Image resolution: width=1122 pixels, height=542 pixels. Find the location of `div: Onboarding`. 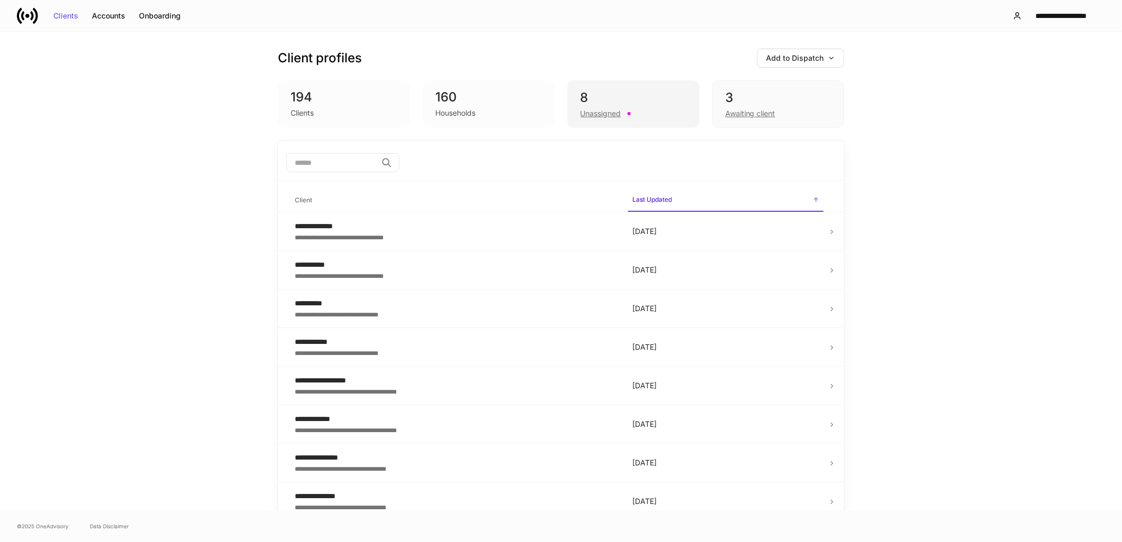

div: Onboarding is located at coordinates (160, 16).